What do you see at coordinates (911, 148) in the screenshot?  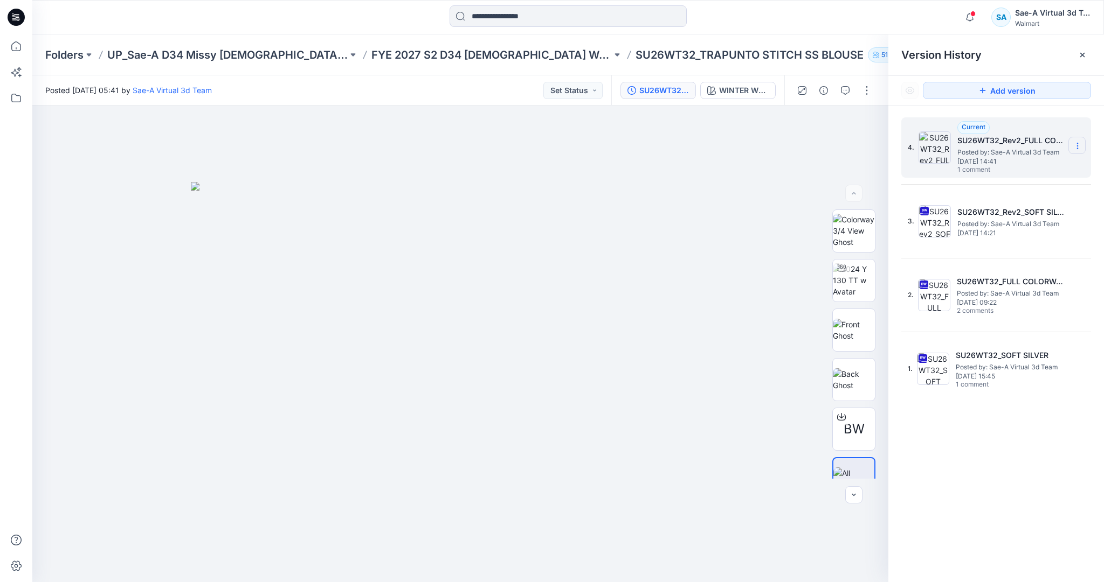 I see `span: 4.` at bounding box center [911, 148].